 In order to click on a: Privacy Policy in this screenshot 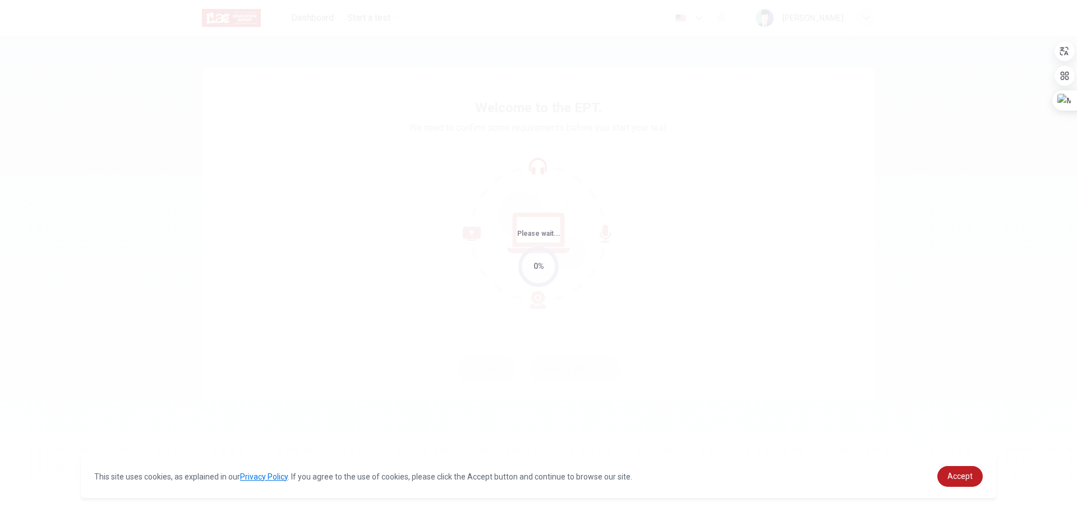, I will do `click(264, 476)`.